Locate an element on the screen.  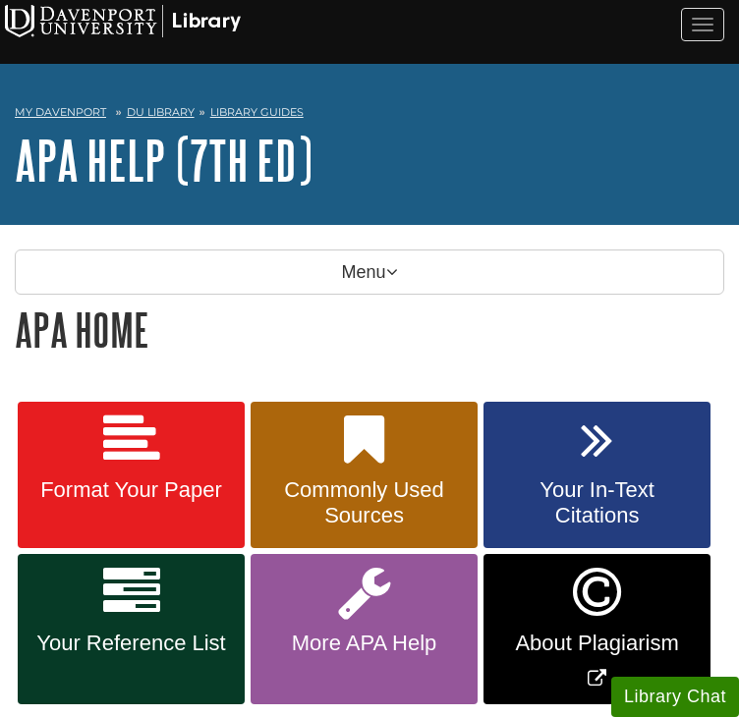
span: About Plagiarism is located at coordinates (596, 643).